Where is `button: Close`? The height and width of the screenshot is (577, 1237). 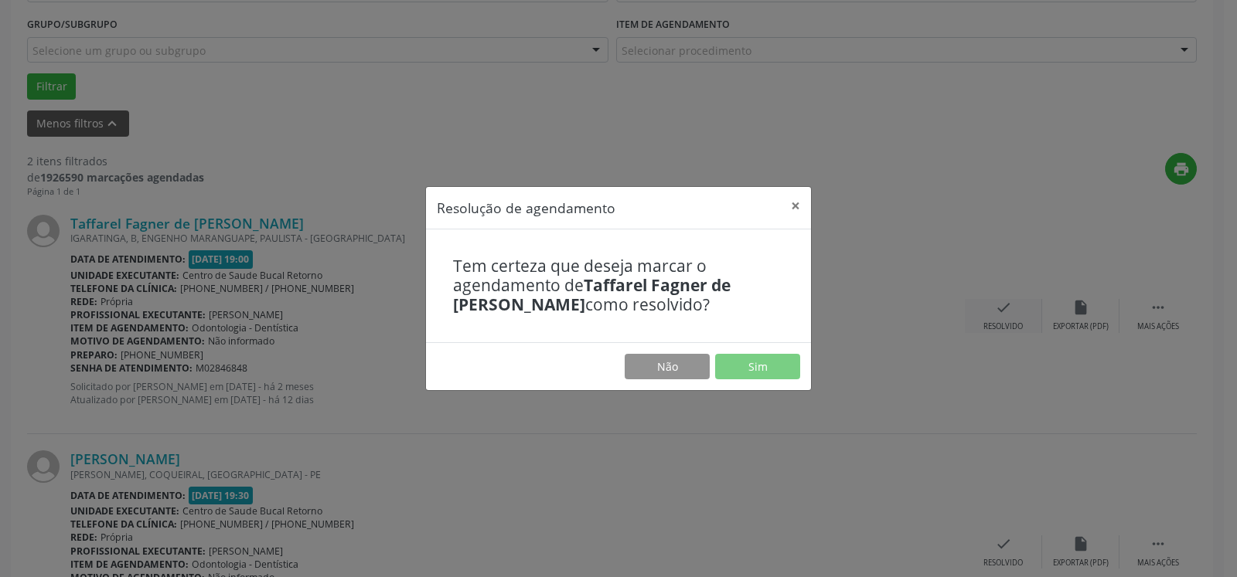 button: Close is located at coordinates (795, 206).